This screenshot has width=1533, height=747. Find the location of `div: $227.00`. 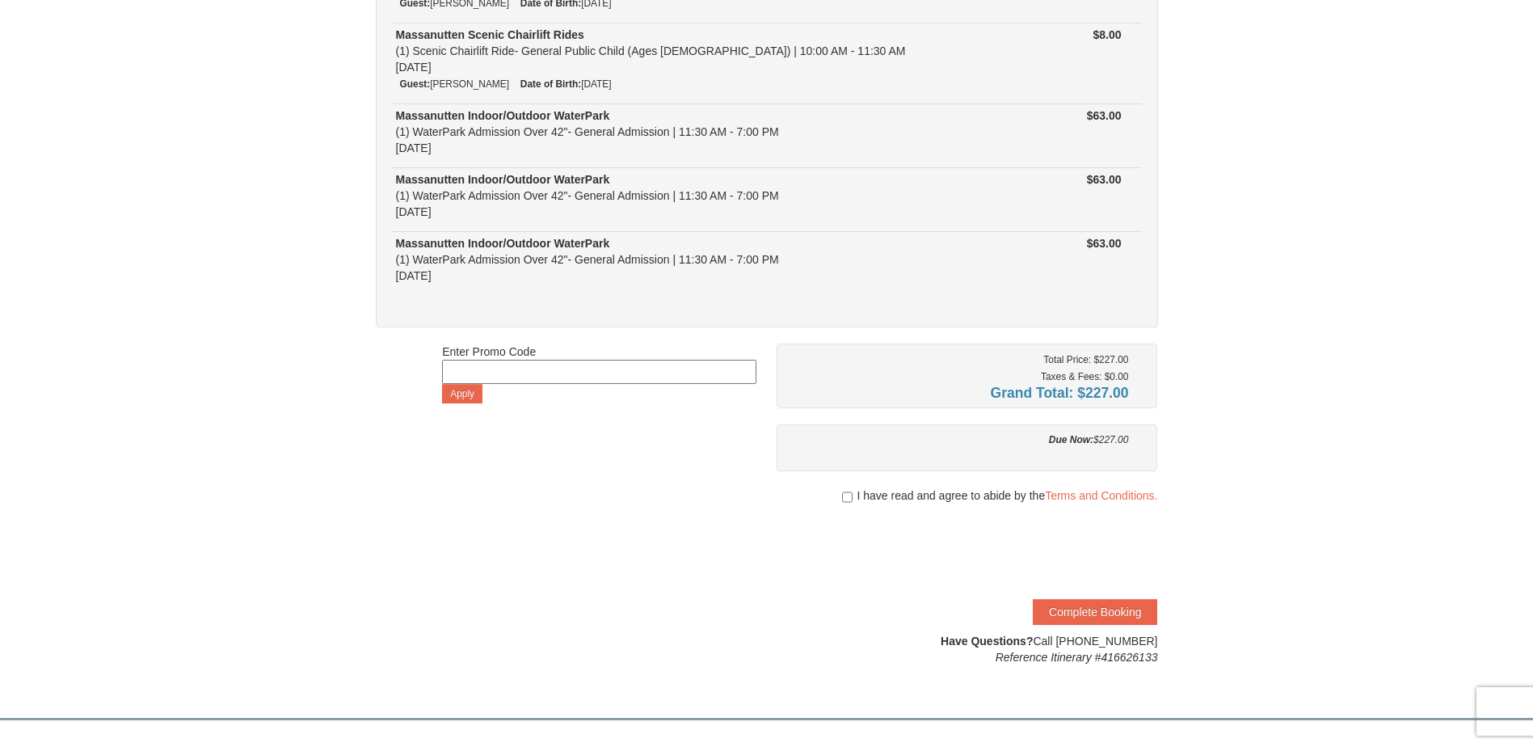

div: $227.00 is located at coordinates (958, 440).